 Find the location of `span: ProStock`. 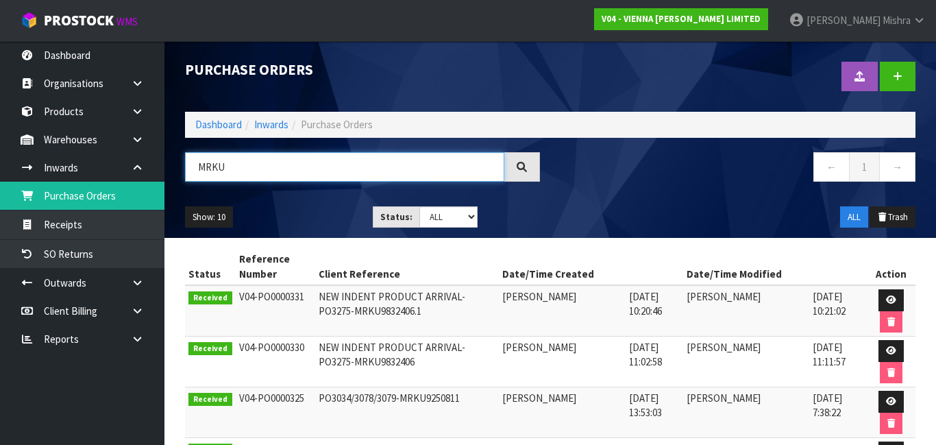

span: ProStock is located at coordinates (79, 21).